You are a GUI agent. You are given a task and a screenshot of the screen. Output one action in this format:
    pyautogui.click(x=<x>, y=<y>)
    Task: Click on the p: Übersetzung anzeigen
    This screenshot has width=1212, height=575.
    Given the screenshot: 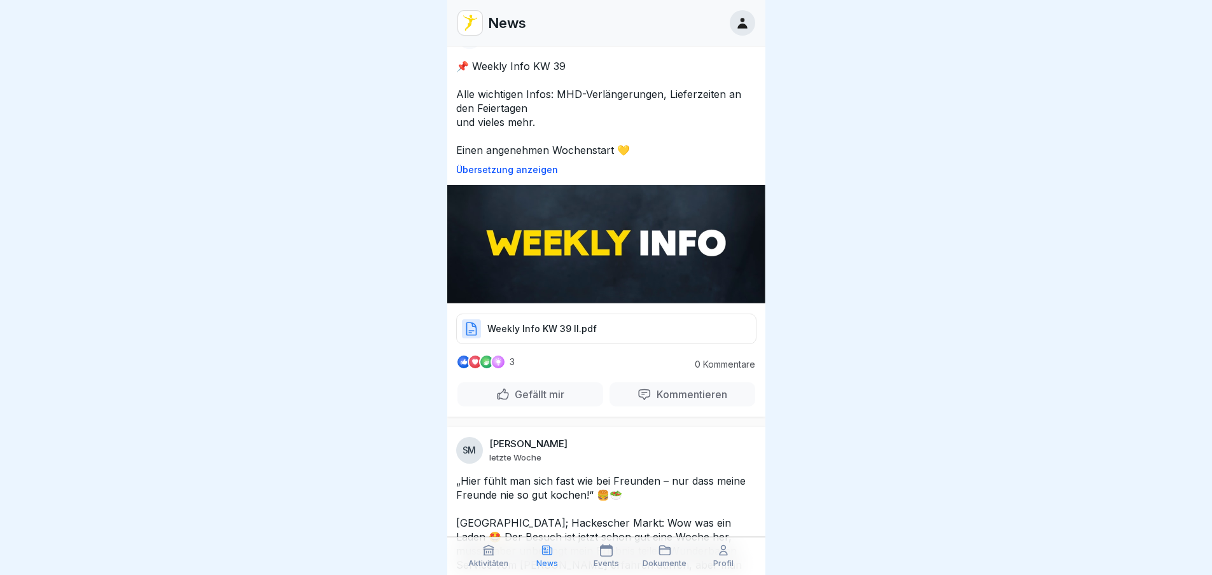 What is the action you would take?
    pyautogui.click(x=606, y=170)
    